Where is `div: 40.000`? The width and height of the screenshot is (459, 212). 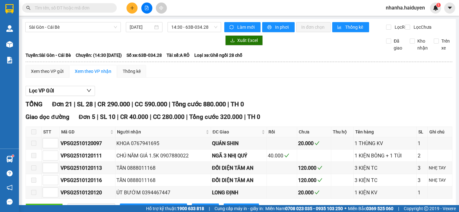 div: 40.000 is located at coordinates (282, 156).